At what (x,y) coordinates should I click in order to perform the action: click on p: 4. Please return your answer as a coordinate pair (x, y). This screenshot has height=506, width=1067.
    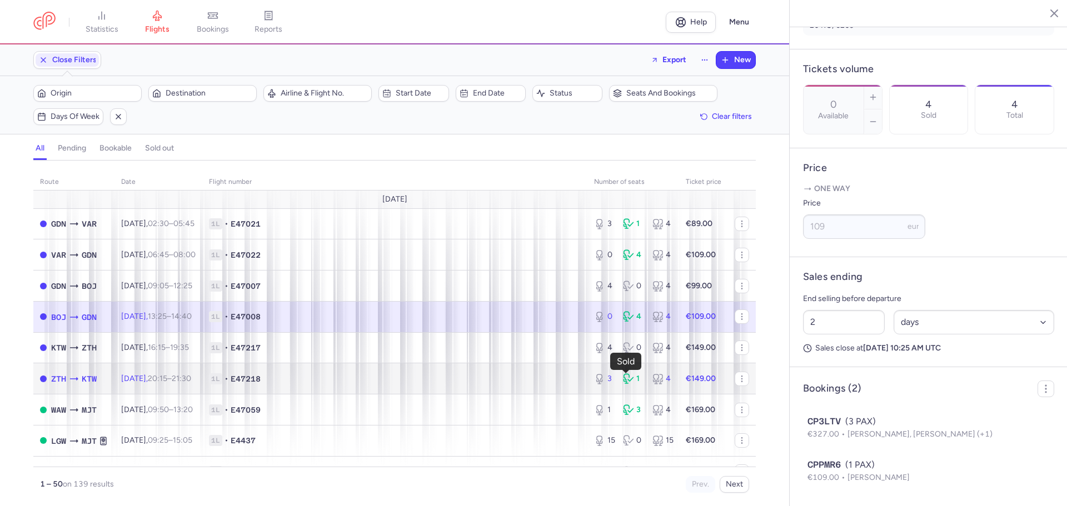
    Looking at the image, I should click on (1014, 104).